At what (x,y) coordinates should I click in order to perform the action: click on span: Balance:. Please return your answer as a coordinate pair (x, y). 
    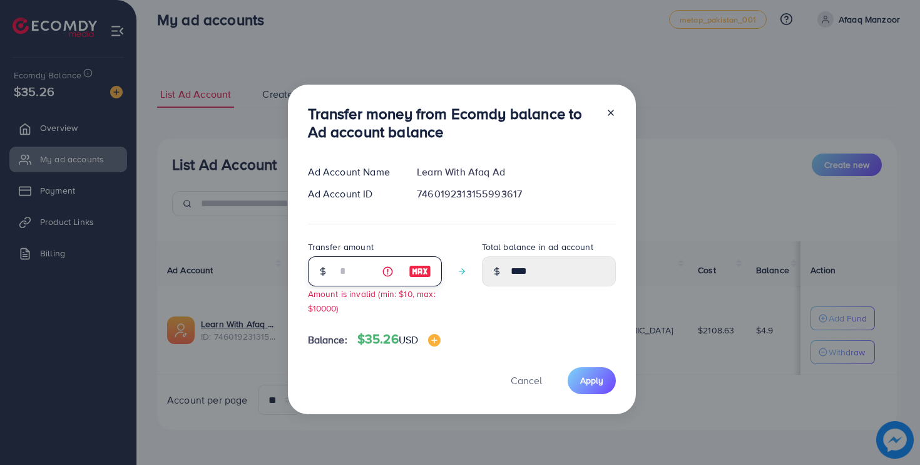
    Looking at the image, I should click on (327, 339).